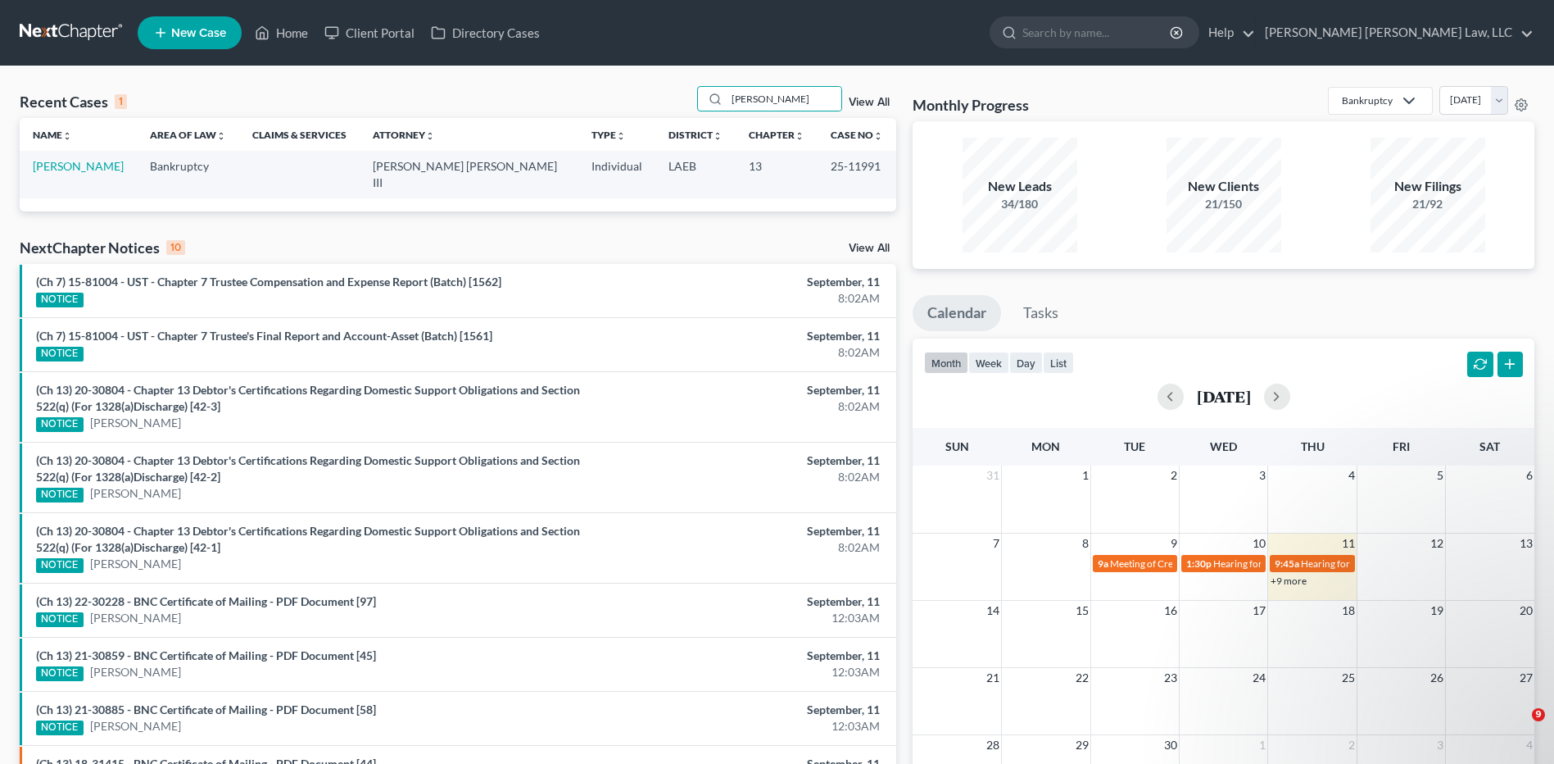  Describe the element at coordinates (989, 362) in the screenshot. I see `button: week` at that location.